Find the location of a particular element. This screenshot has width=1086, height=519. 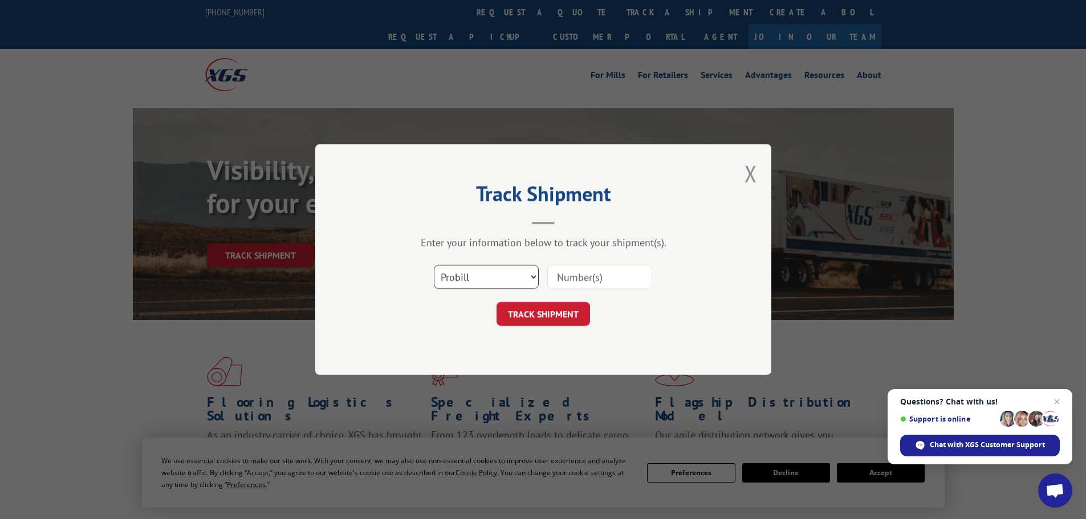

h2: Track Shipment is located at coordinates (543, 197).